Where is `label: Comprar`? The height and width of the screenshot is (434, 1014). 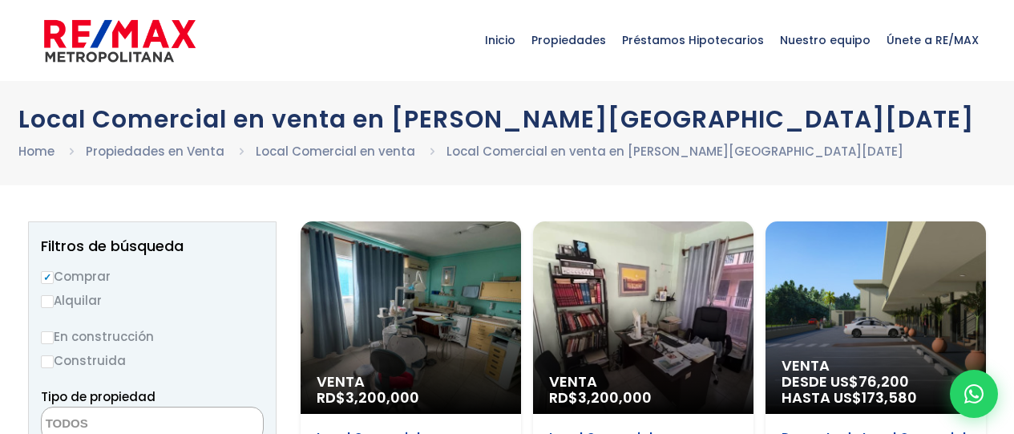
label: Comprar is located at coordinates (152, 276).